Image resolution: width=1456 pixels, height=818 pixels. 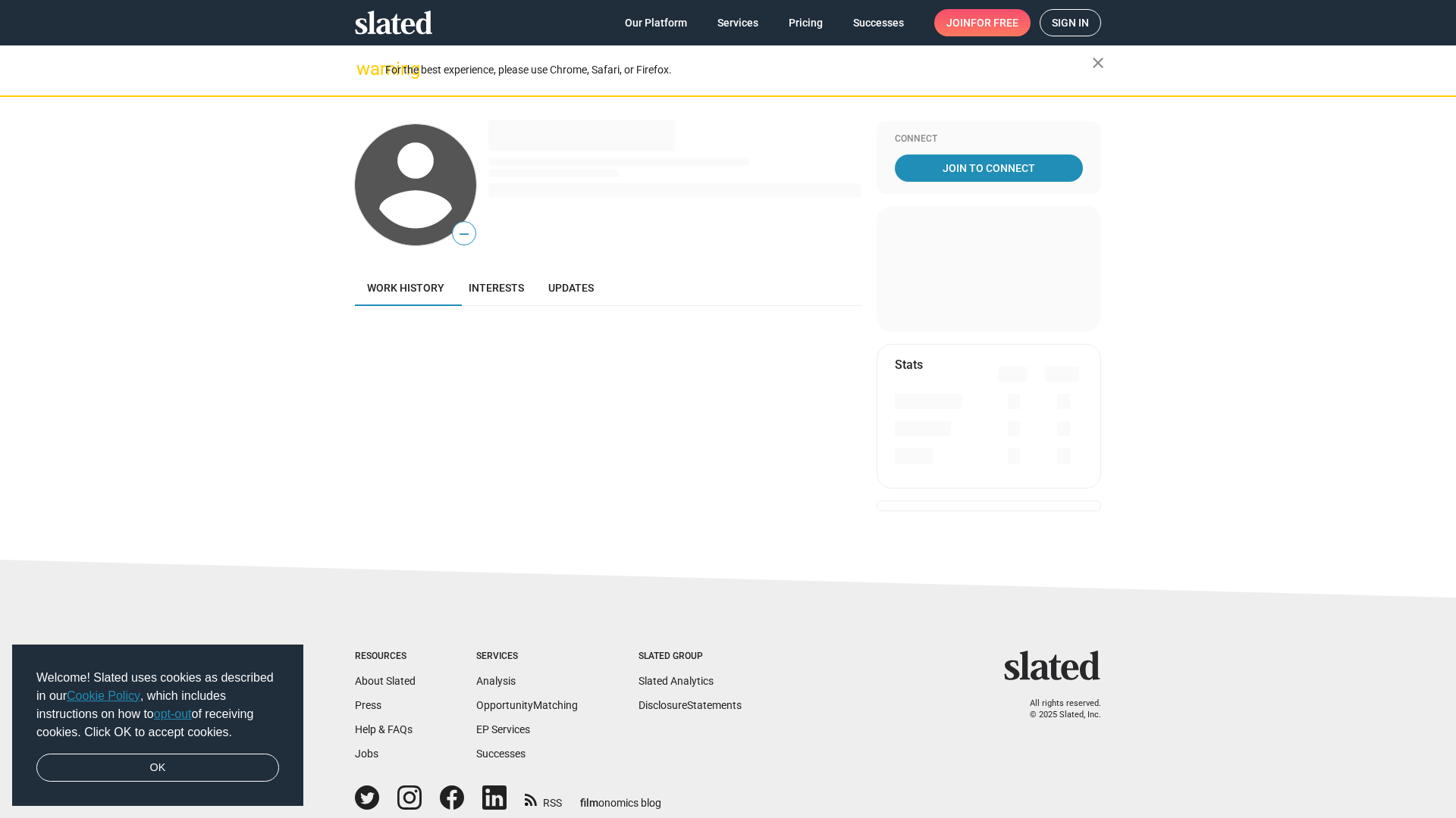 What do you see at coordinates (385, 681) in the screenshot?
I see `a: About Slated` at bounding box center [385, 681].